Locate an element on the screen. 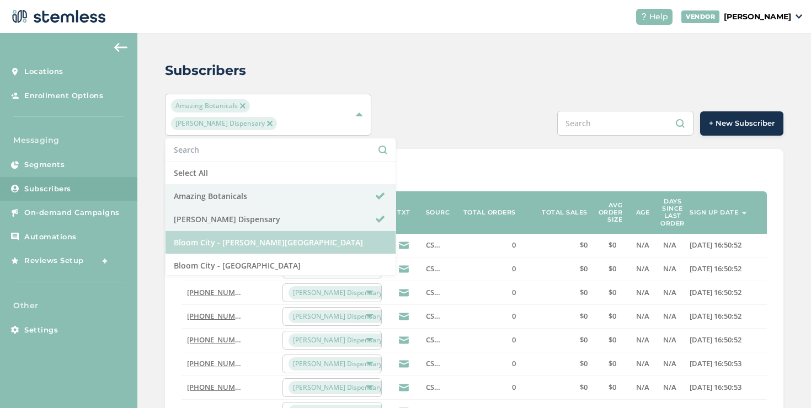 This screenshot has height=408, width=811. label: Sign up date is located at coordinates (714, 212).